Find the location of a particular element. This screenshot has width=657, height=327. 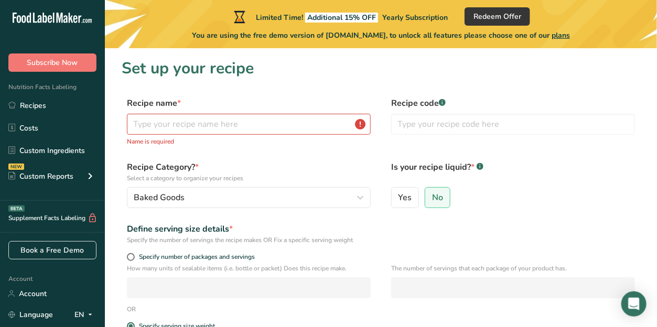

div: EN is located at coordinates (85, 315).